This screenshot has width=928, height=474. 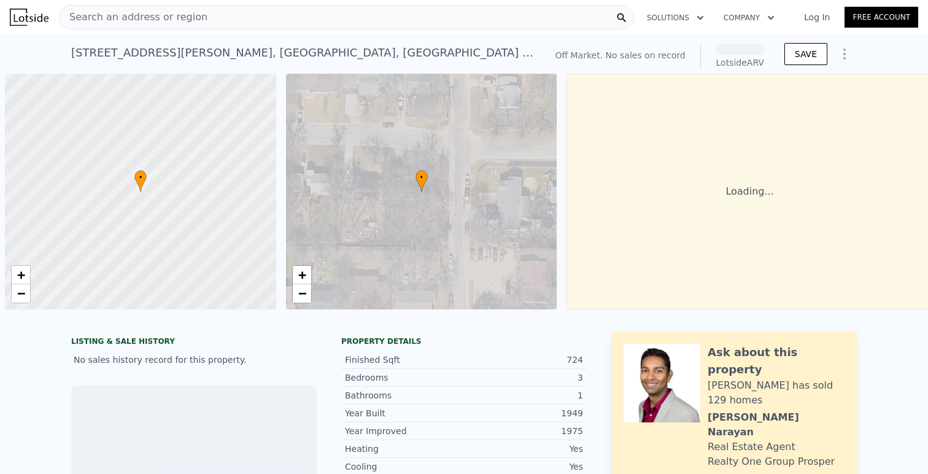 What do you see at coordinates (620, 55) in the screenshot?
I see `div: Off Market. No sales on record` at bounding box center [620, 55].